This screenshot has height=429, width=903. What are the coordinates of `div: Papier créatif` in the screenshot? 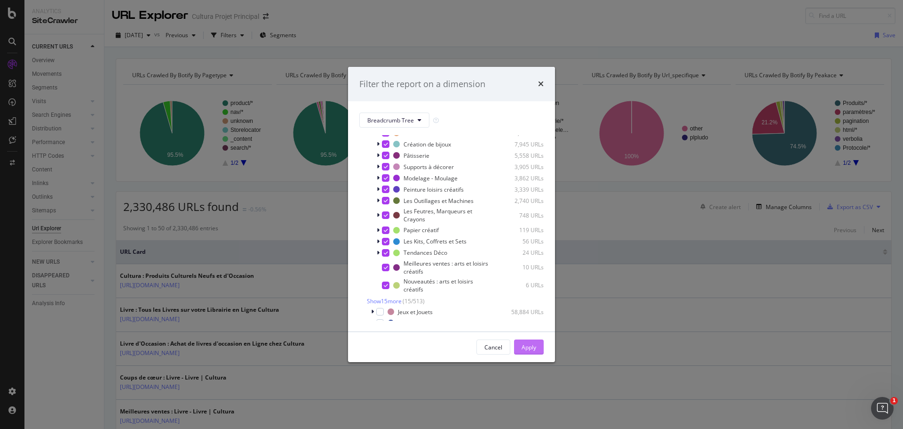 It's located at (421, 230).